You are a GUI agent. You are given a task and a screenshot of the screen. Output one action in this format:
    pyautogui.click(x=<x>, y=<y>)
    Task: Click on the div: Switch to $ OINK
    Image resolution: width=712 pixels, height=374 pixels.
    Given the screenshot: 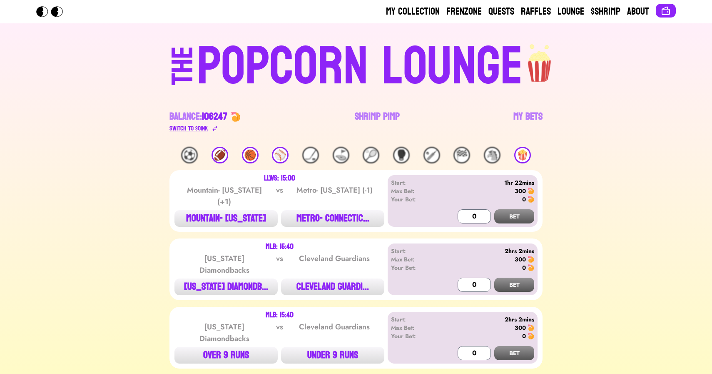 What is the action you would take?
    pyautogui.click(x=189, y=128)
    